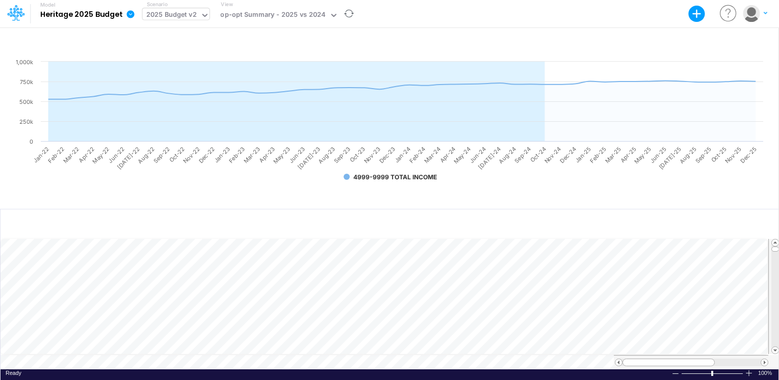 Image resolution: width=779 pixels, height=380 pixels. What do you see at coordinates (157, 4) in the screenshot?
I see `label: Scenario` at bounding box center [157, 4].